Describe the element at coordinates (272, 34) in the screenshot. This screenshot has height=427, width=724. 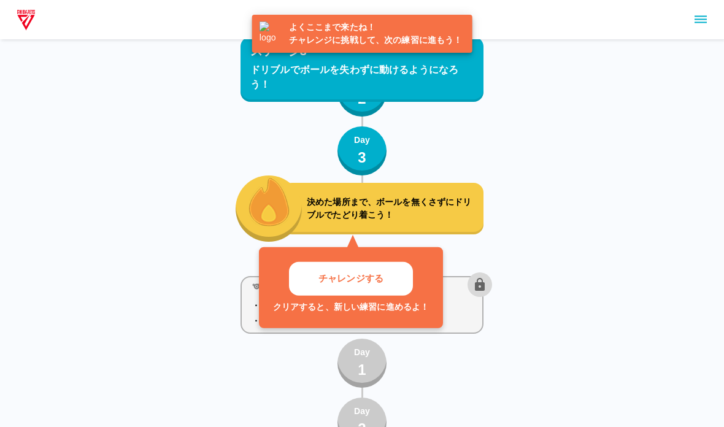
I see `img: logo` at that location.